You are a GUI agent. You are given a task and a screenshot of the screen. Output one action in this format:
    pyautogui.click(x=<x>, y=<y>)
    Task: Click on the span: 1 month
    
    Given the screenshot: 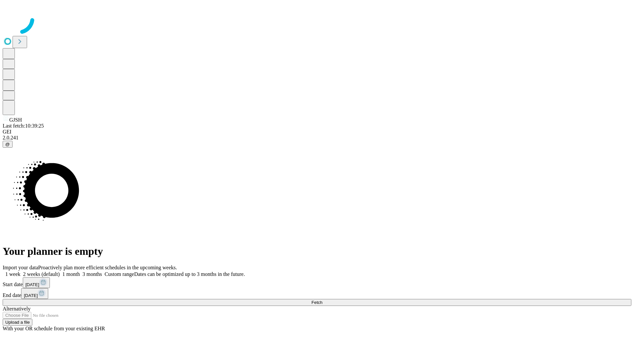 What is the action you would take?
    pyautogui.click(x=71, y=274)
    